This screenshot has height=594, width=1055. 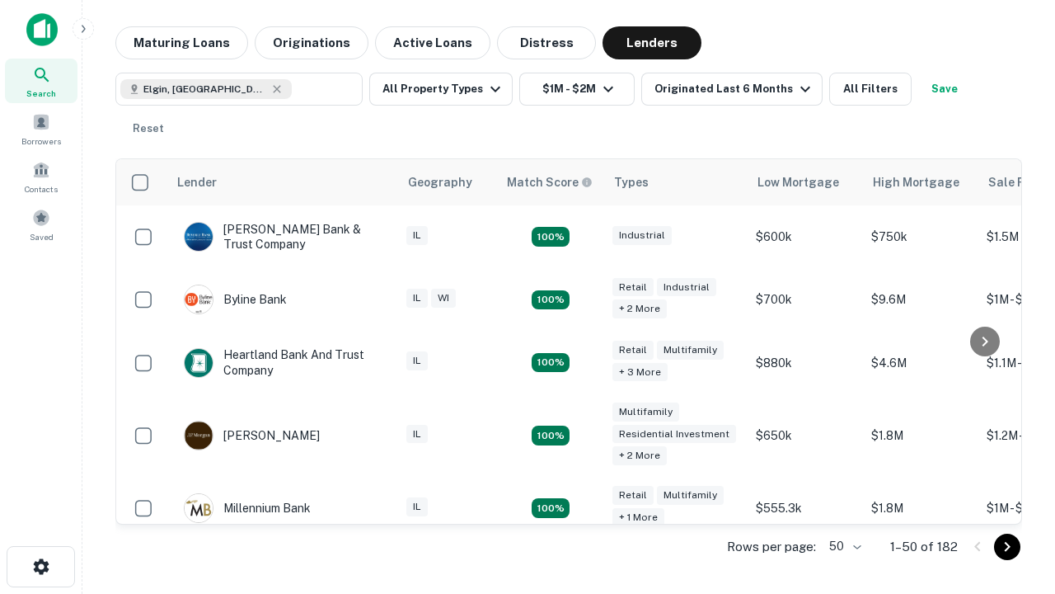 I want to click on button: Maturing Loans, so click(x=181, y=43).